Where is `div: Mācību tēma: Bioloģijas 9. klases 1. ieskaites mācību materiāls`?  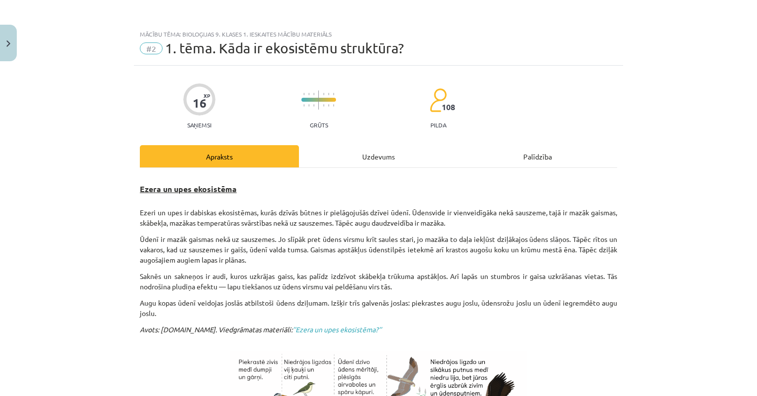
div: Mācību tēma: Bioloģijas 9. klases 1. ieskaites mācību materiāls is located at coordinates (378, 34).